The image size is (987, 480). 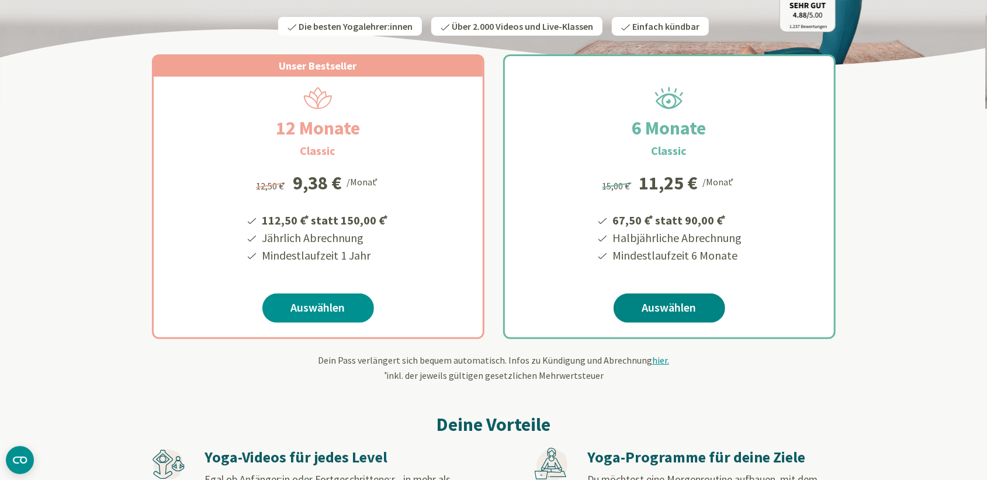 I want to click on h2: 6 Monate, so click(x=669, y=128).